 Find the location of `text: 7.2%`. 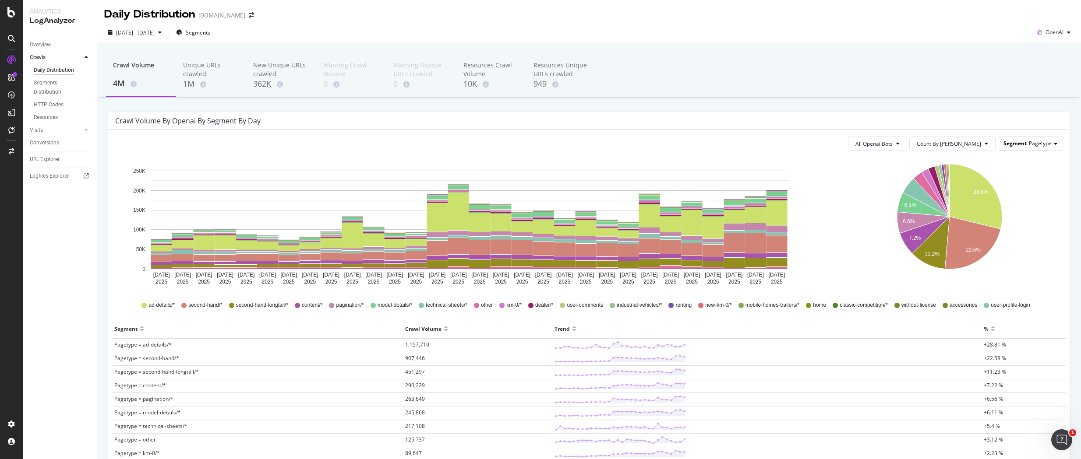

text: 7.2% is located at coordinates (914, 238).